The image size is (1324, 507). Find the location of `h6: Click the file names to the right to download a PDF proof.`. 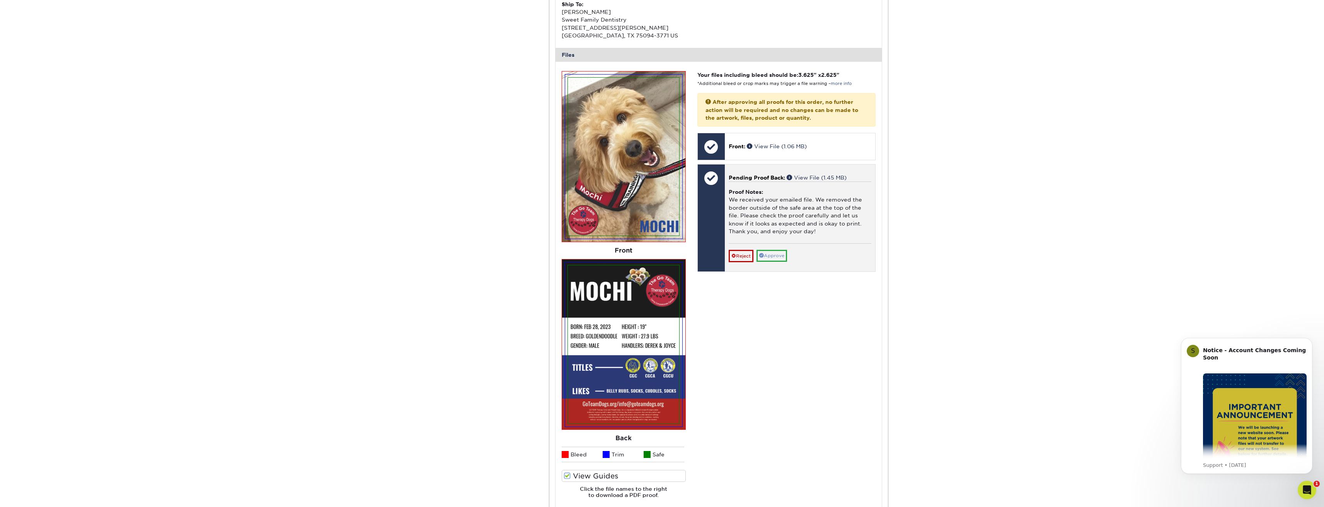

h6: Click the file names to the right to download a PDF proof. is located at coordinates (623, 495).